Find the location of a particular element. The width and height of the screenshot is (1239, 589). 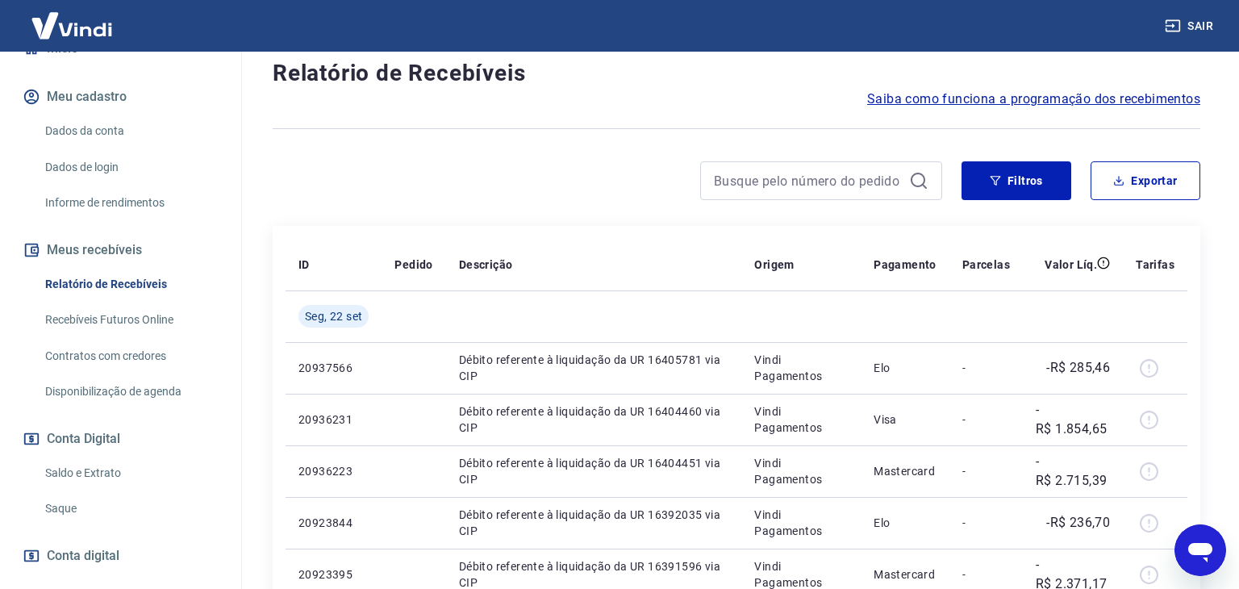

img: Vindi is located at coordinates (72, 25).